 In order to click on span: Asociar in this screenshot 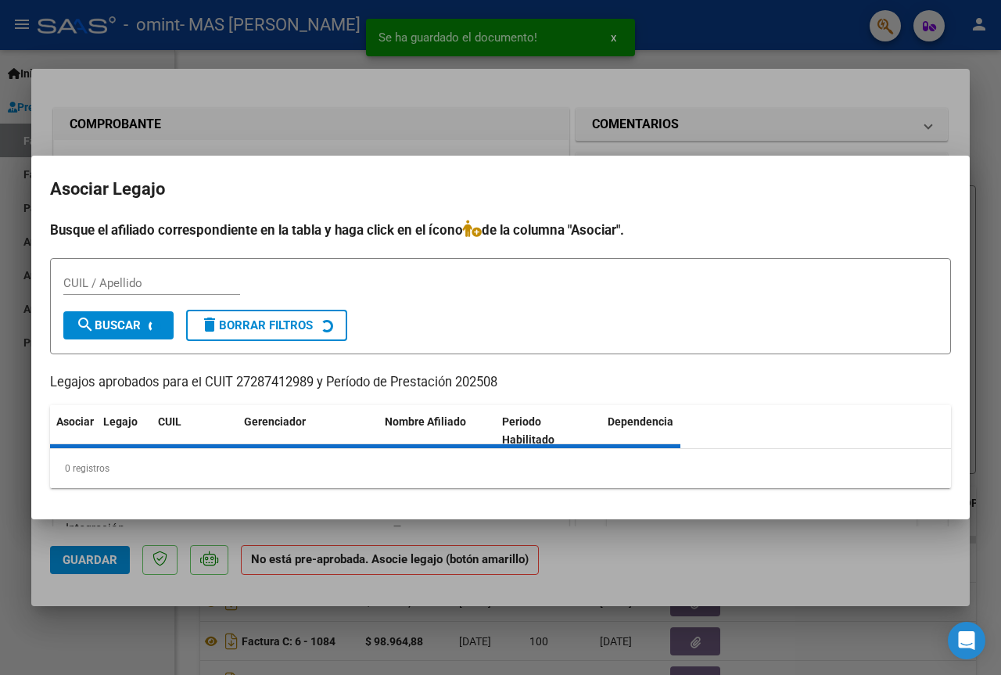, I will do `click(75, 421)`.